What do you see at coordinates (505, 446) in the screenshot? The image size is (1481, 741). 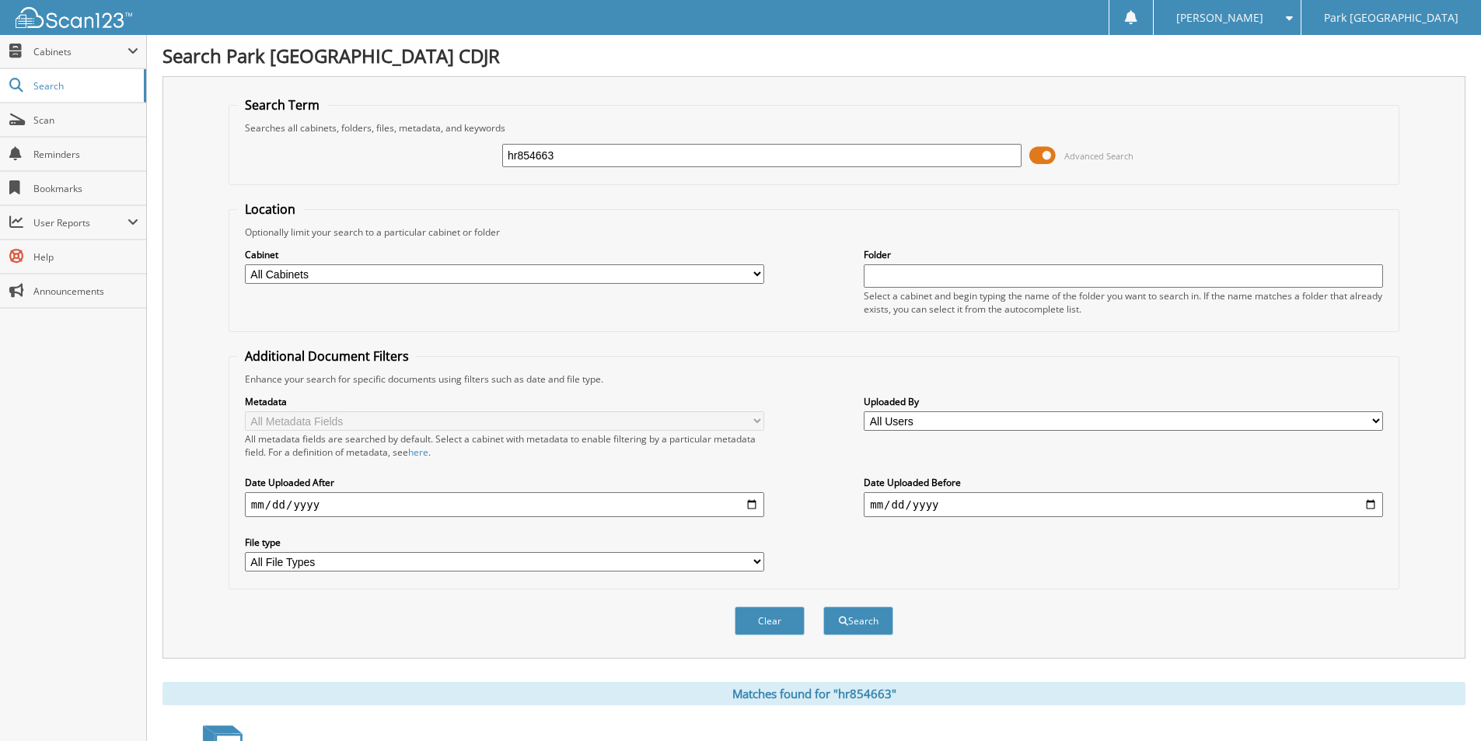 I see `div: All metadata fields are searched by default. Select a cabinet with metadata to enable filtering b...` at bounding box center [505, 446].